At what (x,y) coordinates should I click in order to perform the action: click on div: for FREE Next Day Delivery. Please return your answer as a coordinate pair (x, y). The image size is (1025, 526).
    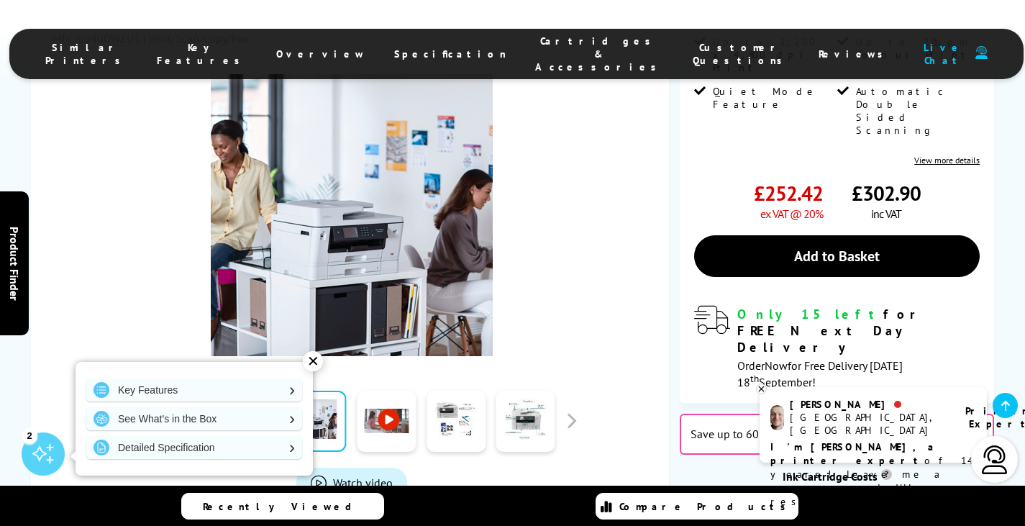
    Looking at the image, I should click on (858, 330).